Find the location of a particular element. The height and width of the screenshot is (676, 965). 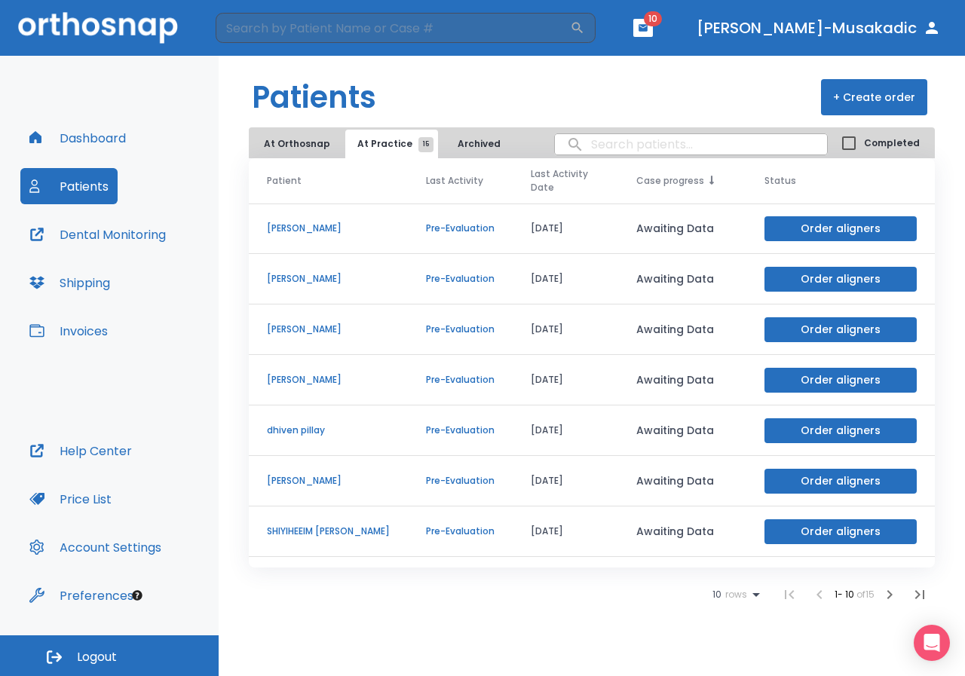

div: Open Intercom Messenger is located at coordinates (932, 643).